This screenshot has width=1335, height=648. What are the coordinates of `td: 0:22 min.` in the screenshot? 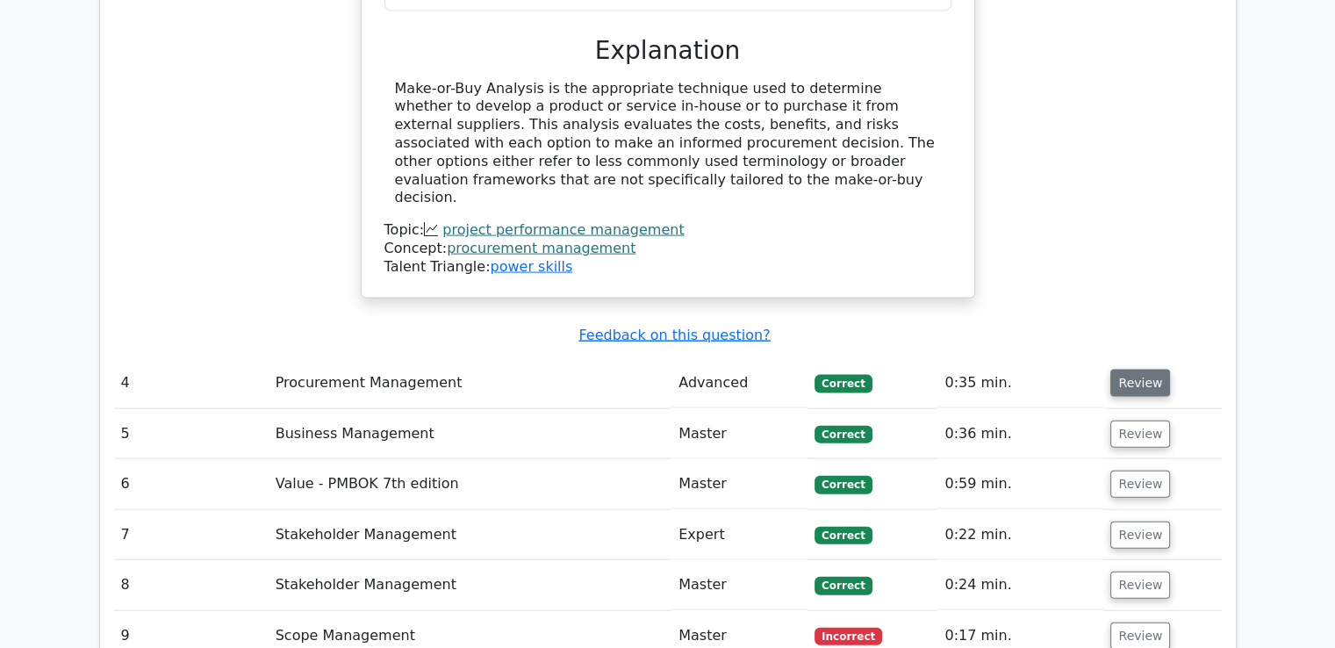 It's located at (1020, 535).